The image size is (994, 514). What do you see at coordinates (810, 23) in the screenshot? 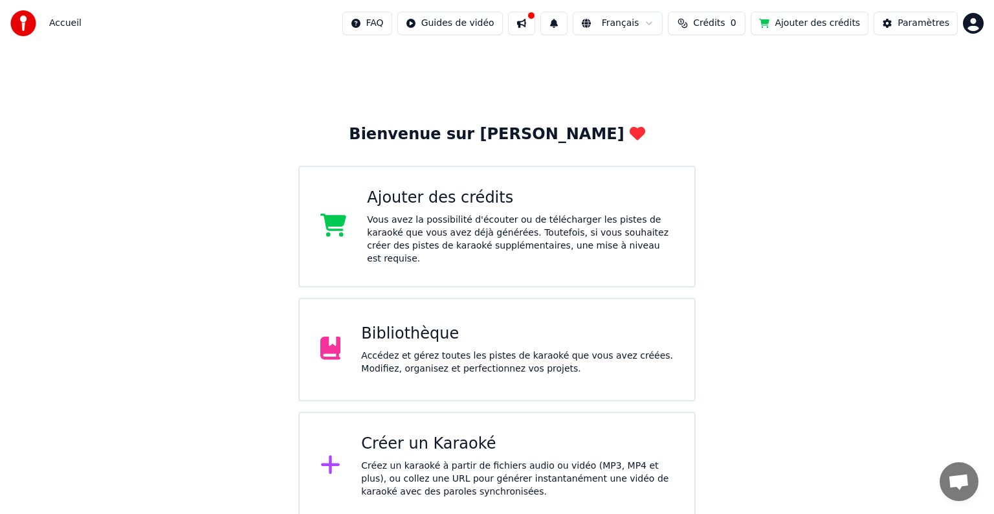
I see `button: Ajouter des crédits` at bounding box center [810, 23].